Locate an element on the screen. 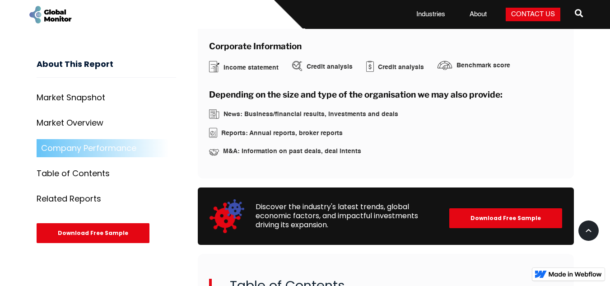  a: Company Performance is located at coordinates (106, 149).